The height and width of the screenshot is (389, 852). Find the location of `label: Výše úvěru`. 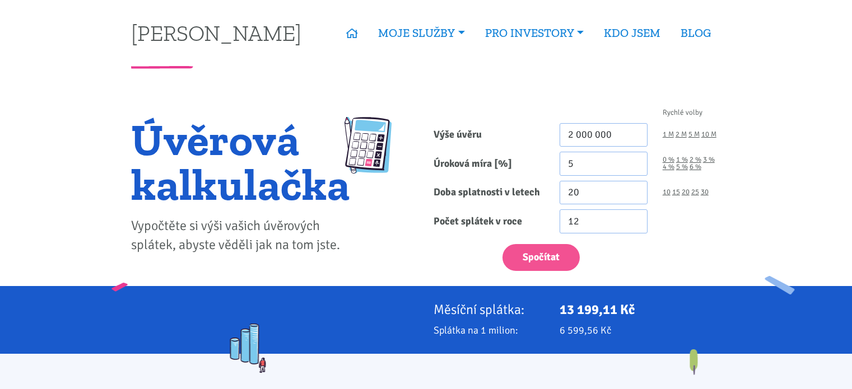

label: Výše úvěru is located at coordinates (489, 135).